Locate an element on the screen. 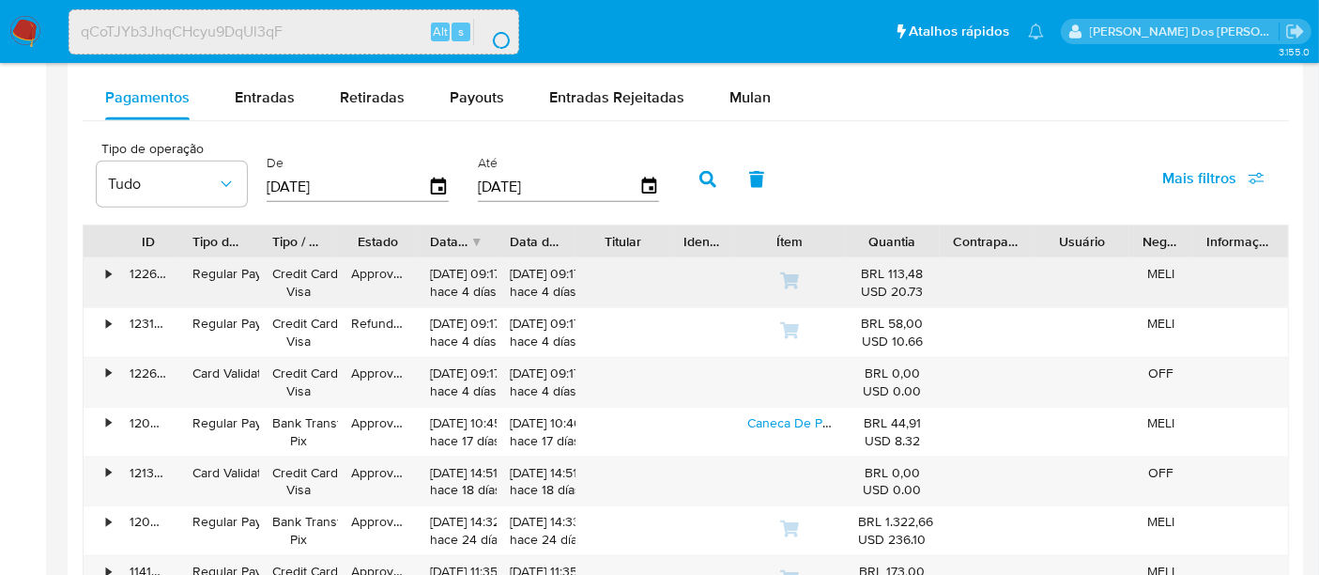 This screenshot has width=1319, height=575. a: Sair is located at coordinates (1295, 31).